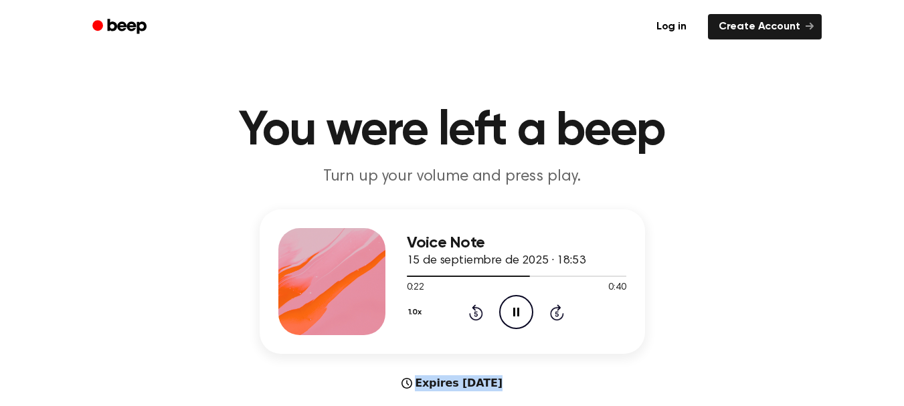  I want to click on span: 0:22, so click(415, 288).